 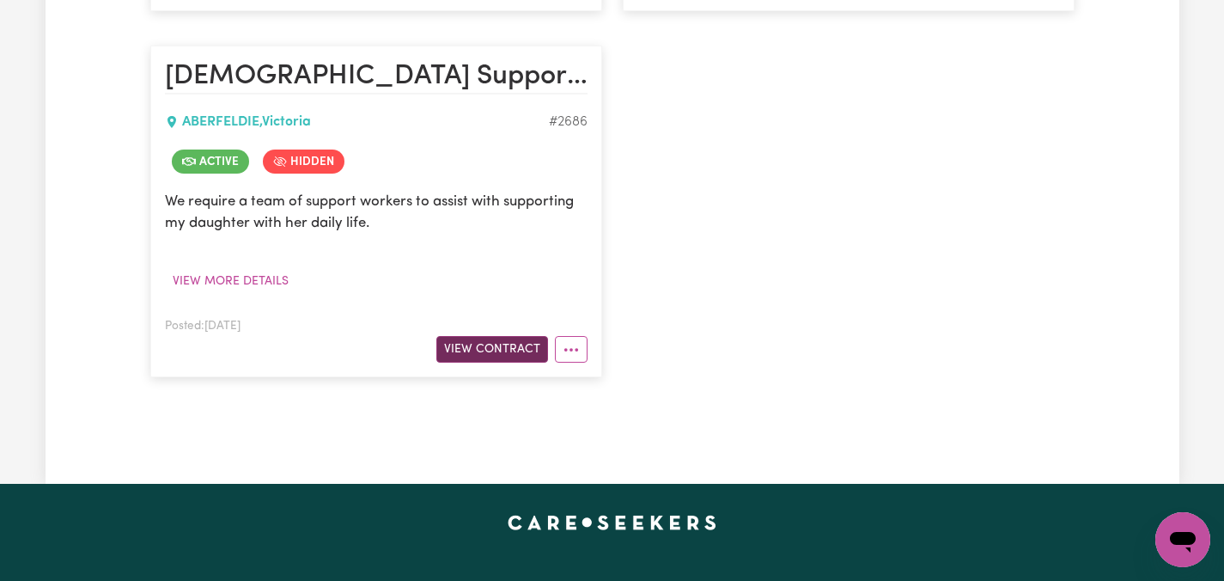 What do you see at coordinates (376, 212) in the screenshot?
I see `p: We require a team of support workers to assist with supporting my daughter with her daily life.` at bounding box center [376, 212].